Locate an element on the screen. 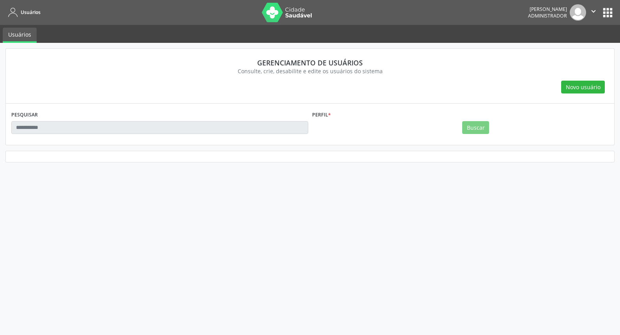  img: img is located at coordinates (578, 12).